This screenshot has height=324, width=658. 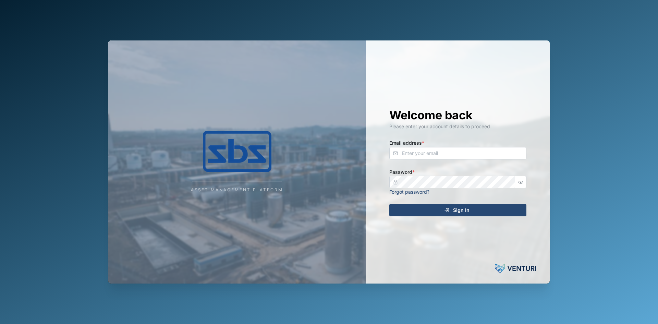 What do you see at coordinates (409, 191) in the screenshot?
I see `a: Forgot password?` at bounding box center [409, 191].